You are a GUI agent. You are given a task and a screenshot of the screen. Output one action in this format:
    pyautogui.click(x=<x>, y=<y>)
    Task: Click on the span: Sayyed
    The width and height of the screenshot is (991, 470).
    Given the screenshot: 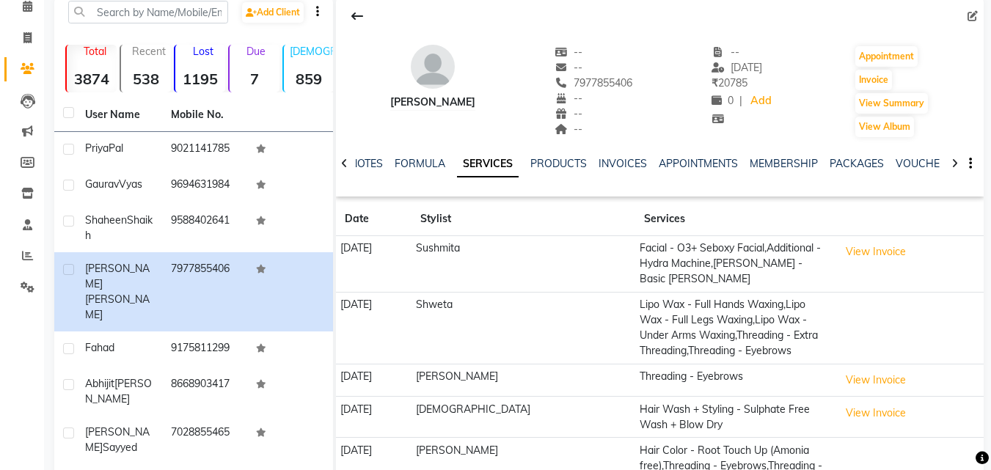 What is the action you would take?
    pyautogui.click(x=120, y=447)
    